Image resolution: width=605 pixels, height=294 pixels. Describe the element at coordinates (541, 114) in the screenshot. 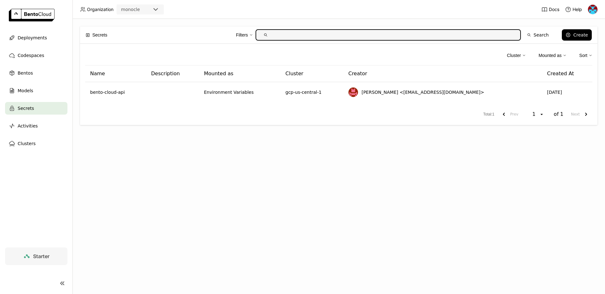

I see `svg: open` at that location.